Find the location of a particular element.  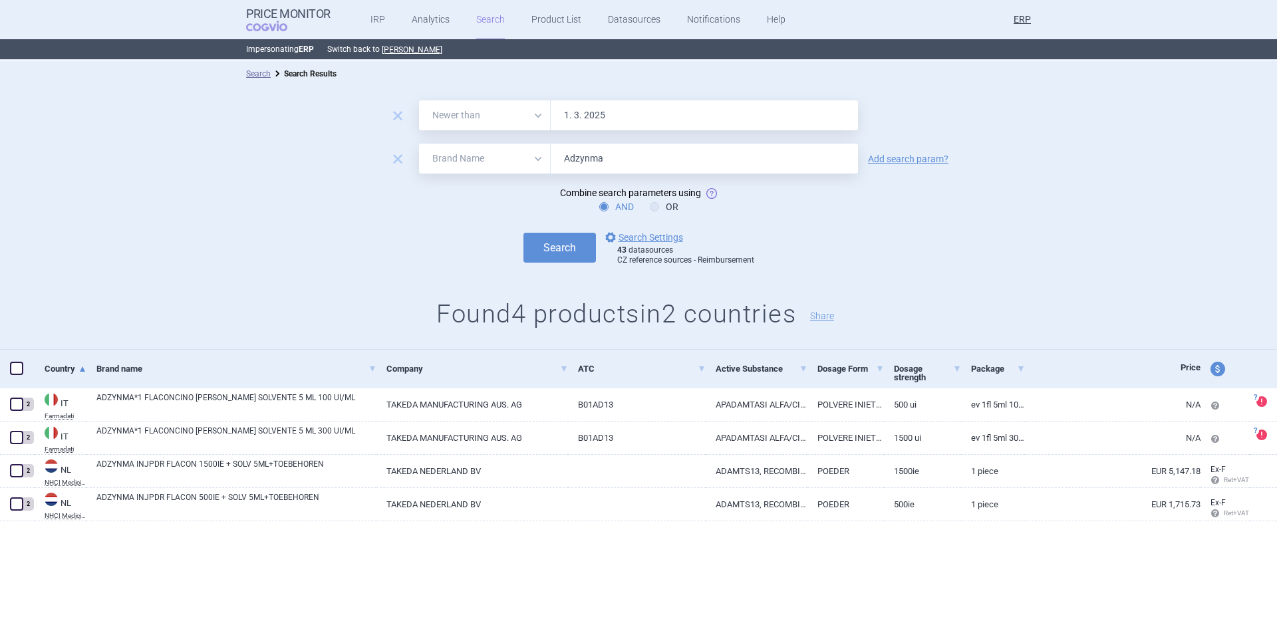

a: EUR 5,147.18 is located at coordinates (1112, 471).